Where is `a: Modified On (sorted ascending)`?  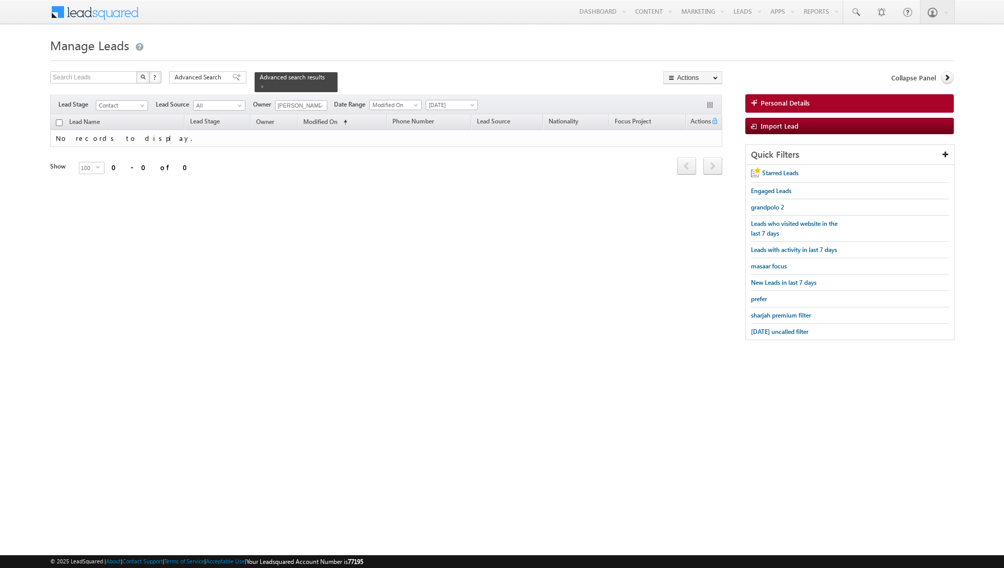 a: Modified On (sorted ascending) is located at coordinates (325, 122).